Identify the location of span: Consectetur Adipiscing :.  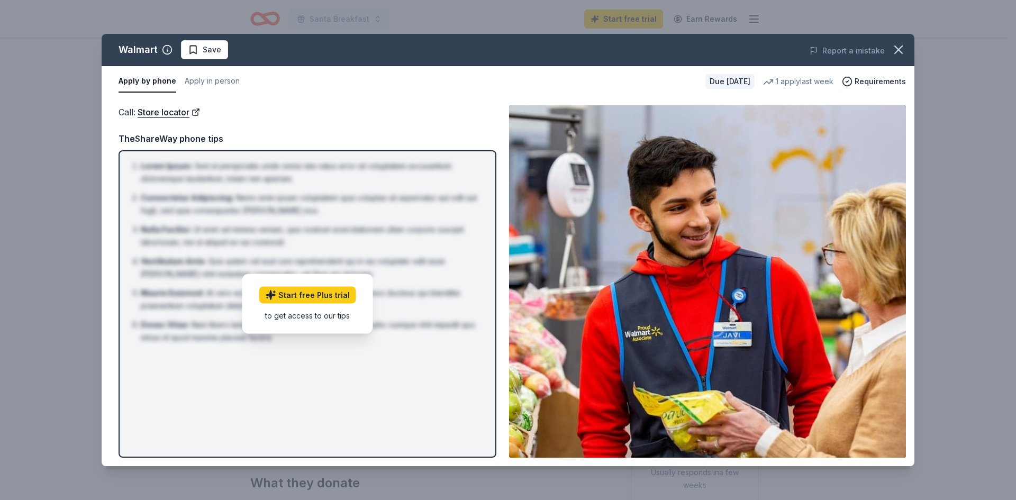
(187, 197).